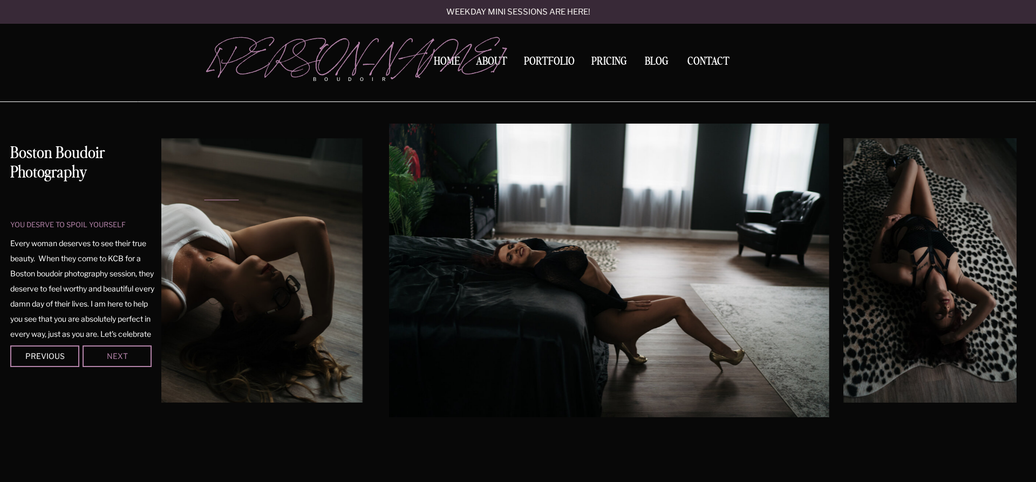 The image size is (1036, 482). I want to click on a: Weekday mini sessions are here!, so click(518, 12).